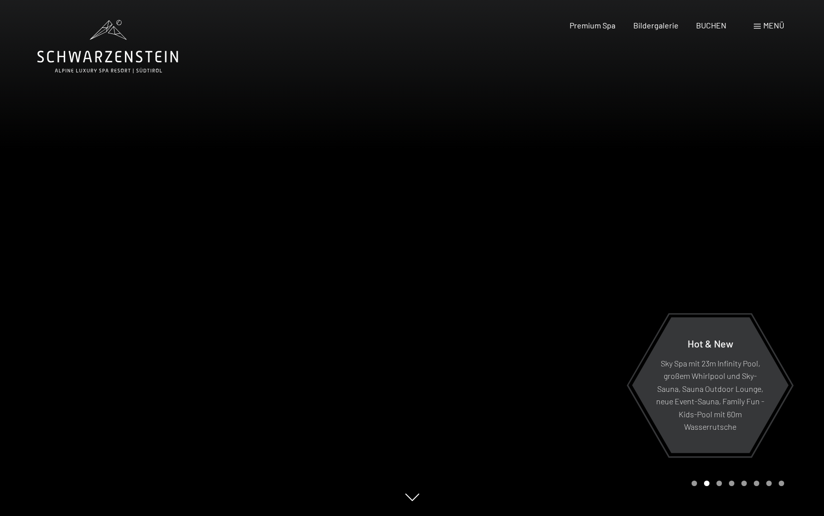 This screenshot has width=824, height=516. Describe the element at coordinates (593, 25) in the screenshot. I see `a: Premium Spa` at that location.